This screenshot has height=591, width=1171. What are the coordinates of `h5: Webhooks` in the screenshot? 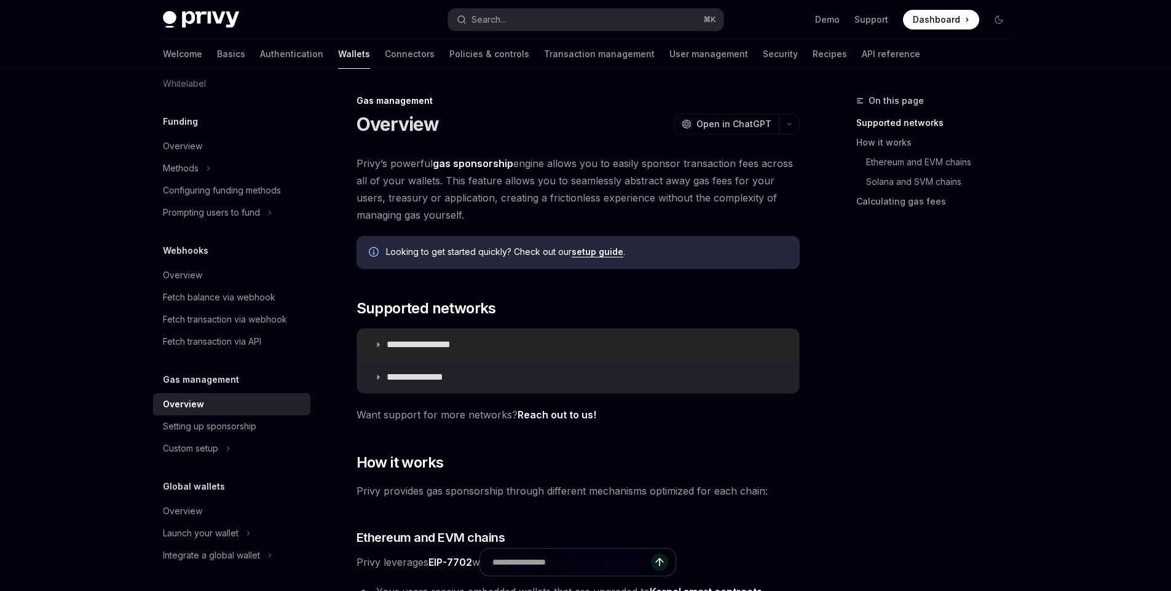 It's located at (186, 251).